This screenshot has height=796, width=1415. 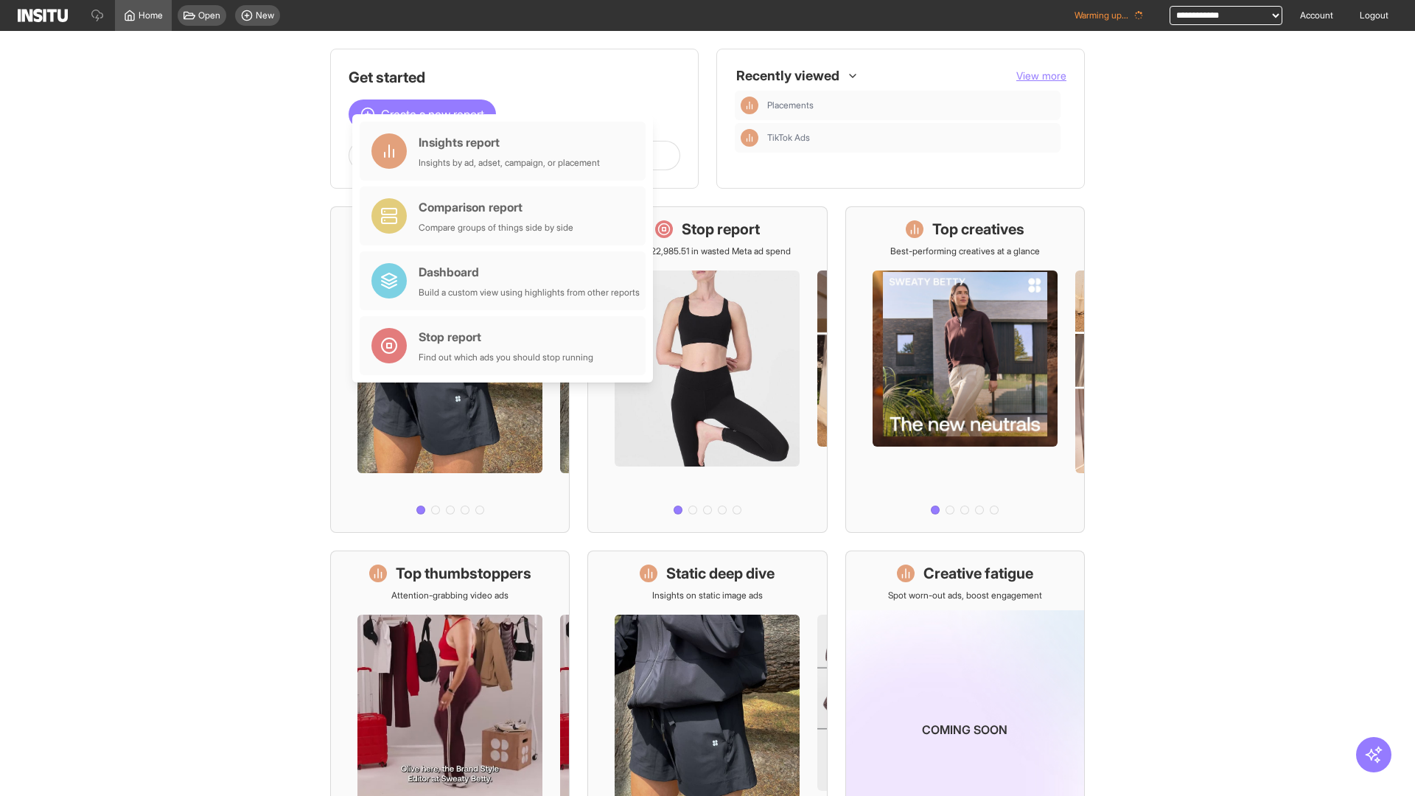 I want to click on div: Find out which ads you should stop running, so click(x=506, y=358).